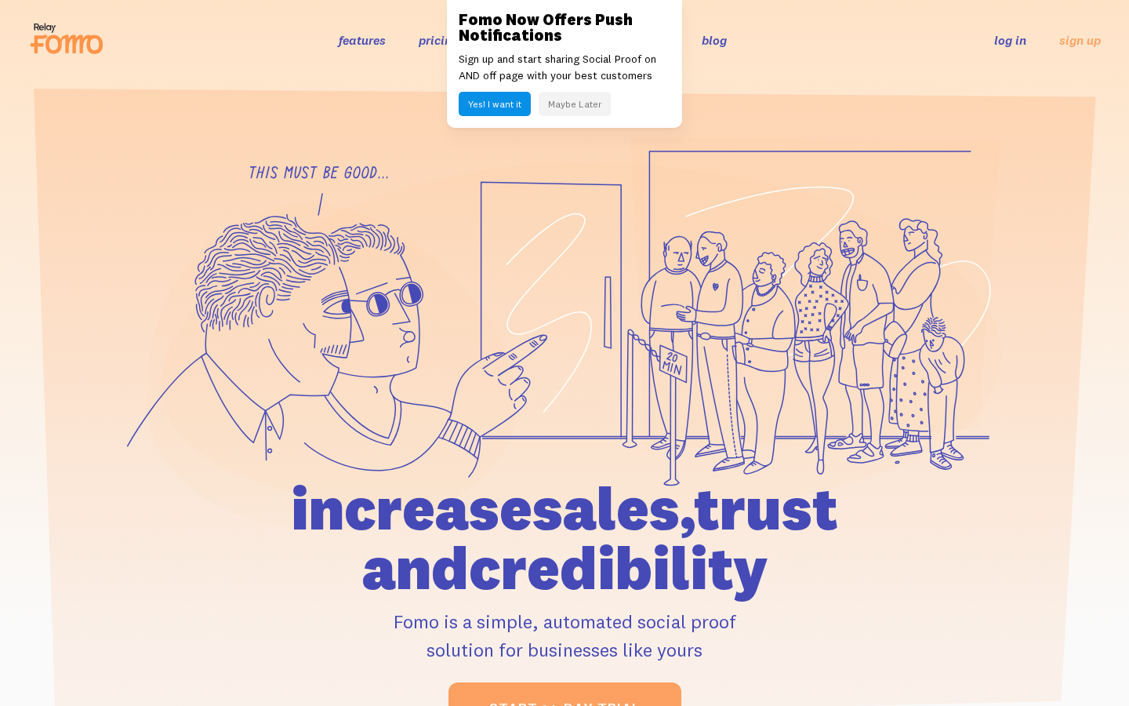  I want to click on button: Maybe Later, so click(575, 103).